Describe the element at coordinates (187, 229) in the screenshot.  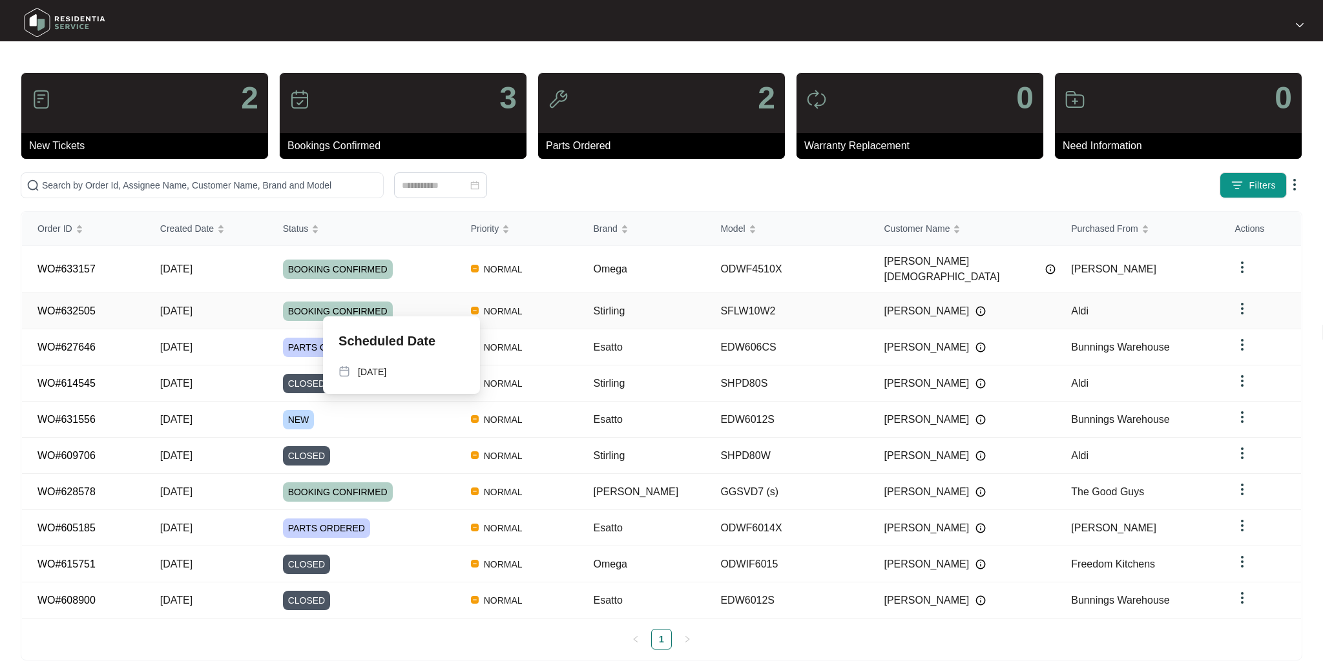
I see `span: Created Date` at that location.